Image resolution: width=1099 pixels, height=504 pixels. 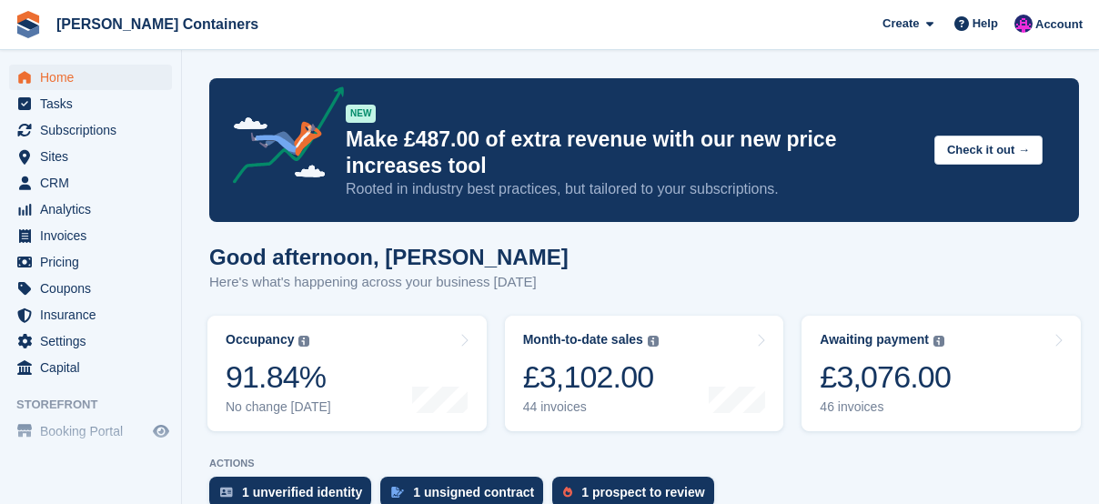 I want to click on span: Pricing, so click(x=95, y=262).